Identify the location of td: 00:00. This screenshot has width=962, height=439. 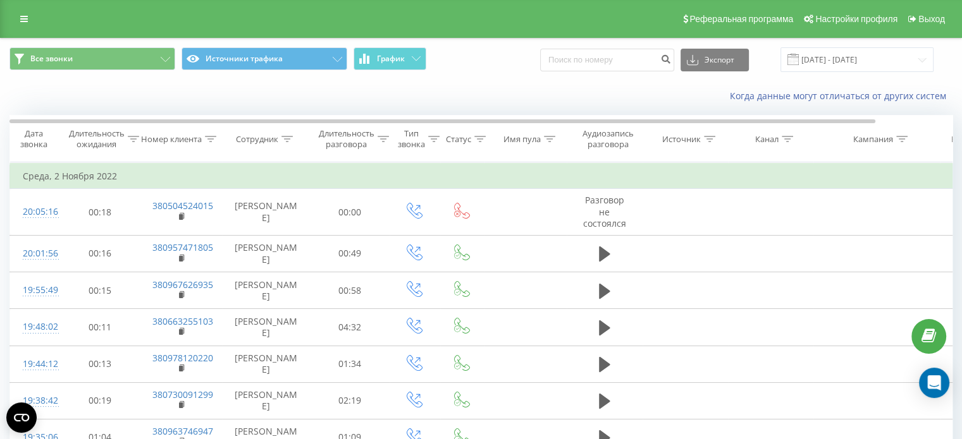
(350, 212).